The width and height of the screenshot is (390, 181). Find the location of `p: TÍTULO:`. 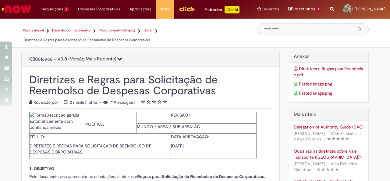

p: TÍTULO: is located at coordinates (100, 136).